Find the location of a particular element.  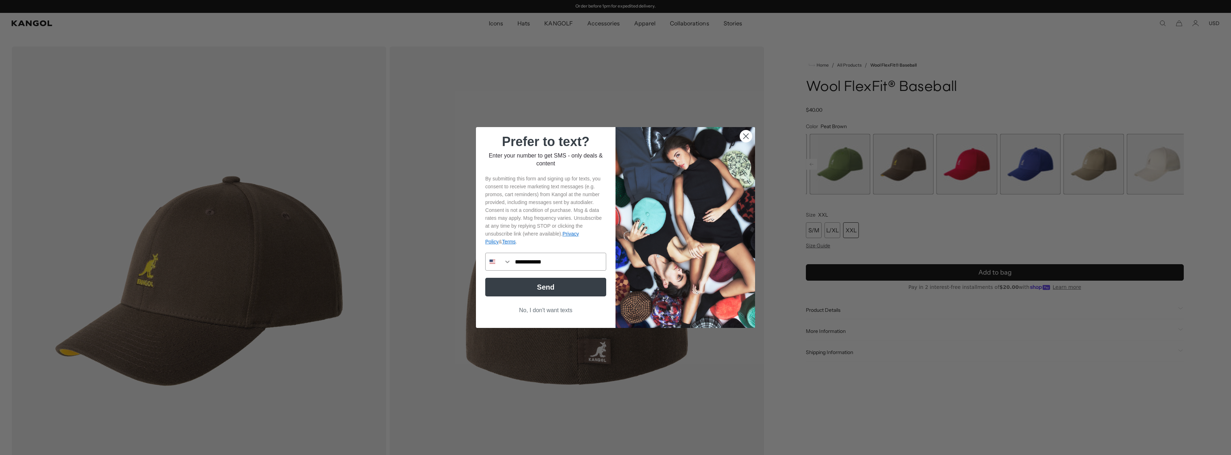

button: No, I don't want texts is located at coordinates (546, 310).